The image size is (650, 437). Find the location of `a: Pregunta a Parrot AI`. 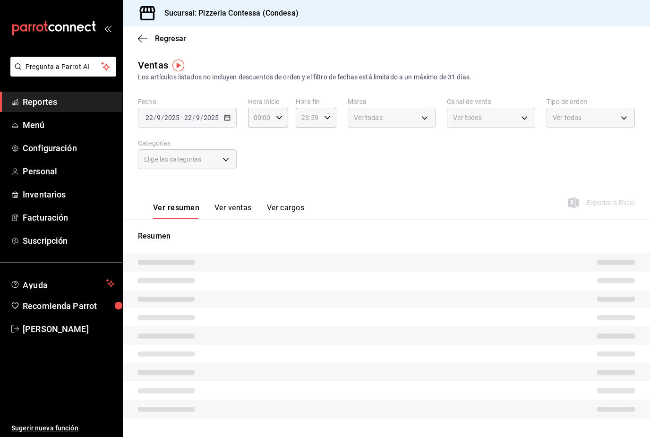

a: Pregunta a Parrot AI is located at coordinates (61, 73).